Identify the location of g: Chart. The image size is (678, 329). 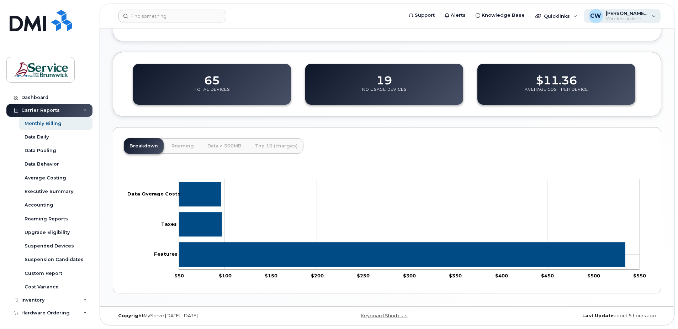
(386, 228).